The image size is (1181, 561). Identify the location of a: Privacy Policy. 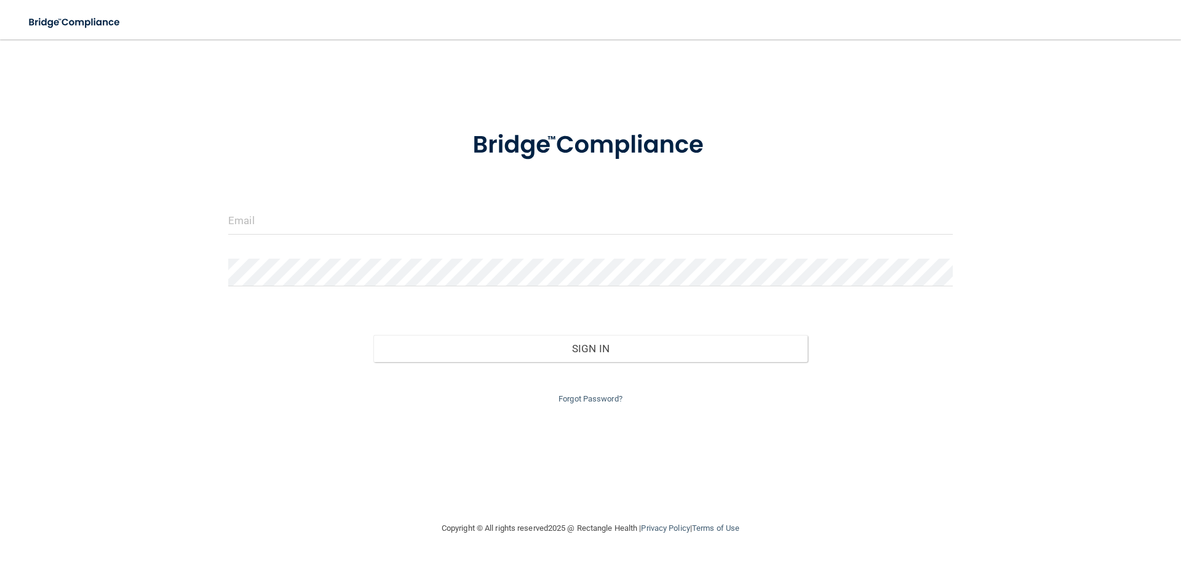
(665, 527).